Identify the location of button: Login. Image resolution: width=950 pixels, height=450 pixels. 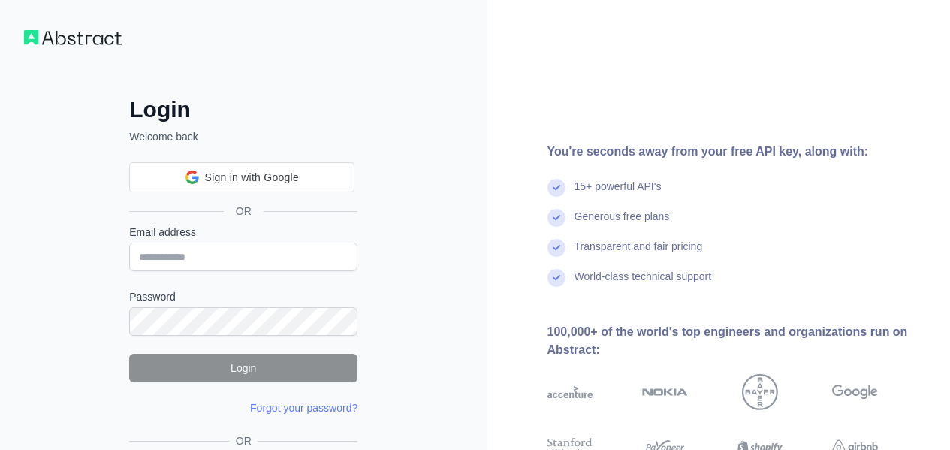
(243, 368).